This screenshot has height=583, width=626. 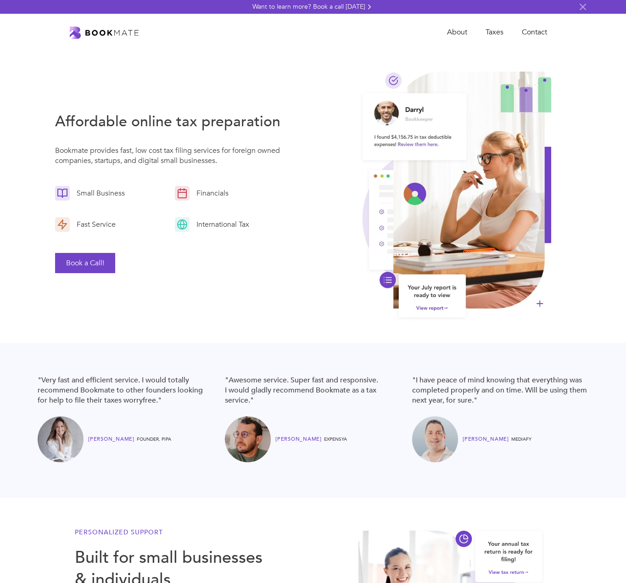 What do you see at coordinates (126, 390) in the screenshot?
I see `blockquote: "Very fast and efficient service. I would totally recommend Bookmate to other founders looking fo...` at bounding box center [126, 390].